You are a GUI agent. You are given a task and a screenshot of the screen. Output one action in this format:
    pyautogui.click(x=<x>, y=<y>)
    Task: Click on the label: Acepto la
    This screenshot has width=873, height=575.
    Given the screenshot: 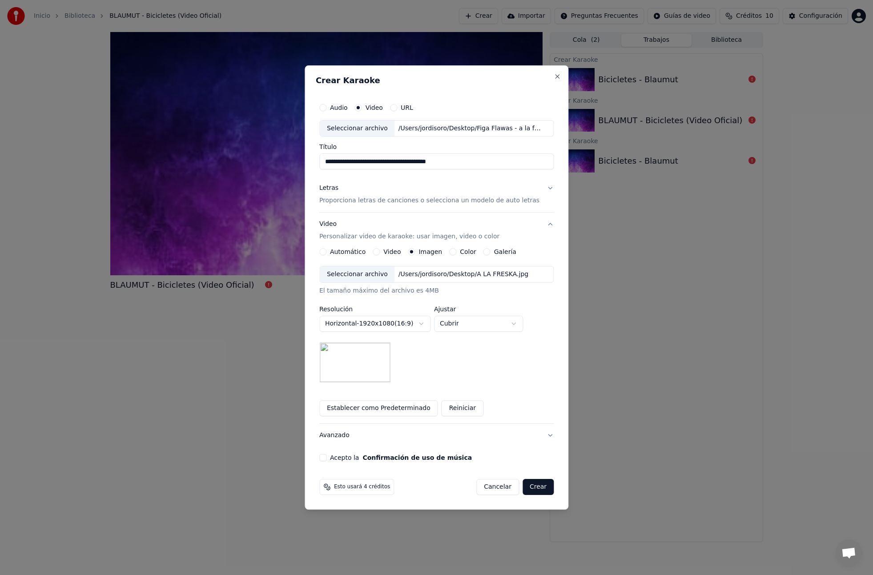 What is the action you would take?
    pyautogui.click(x=401, y=458)
    